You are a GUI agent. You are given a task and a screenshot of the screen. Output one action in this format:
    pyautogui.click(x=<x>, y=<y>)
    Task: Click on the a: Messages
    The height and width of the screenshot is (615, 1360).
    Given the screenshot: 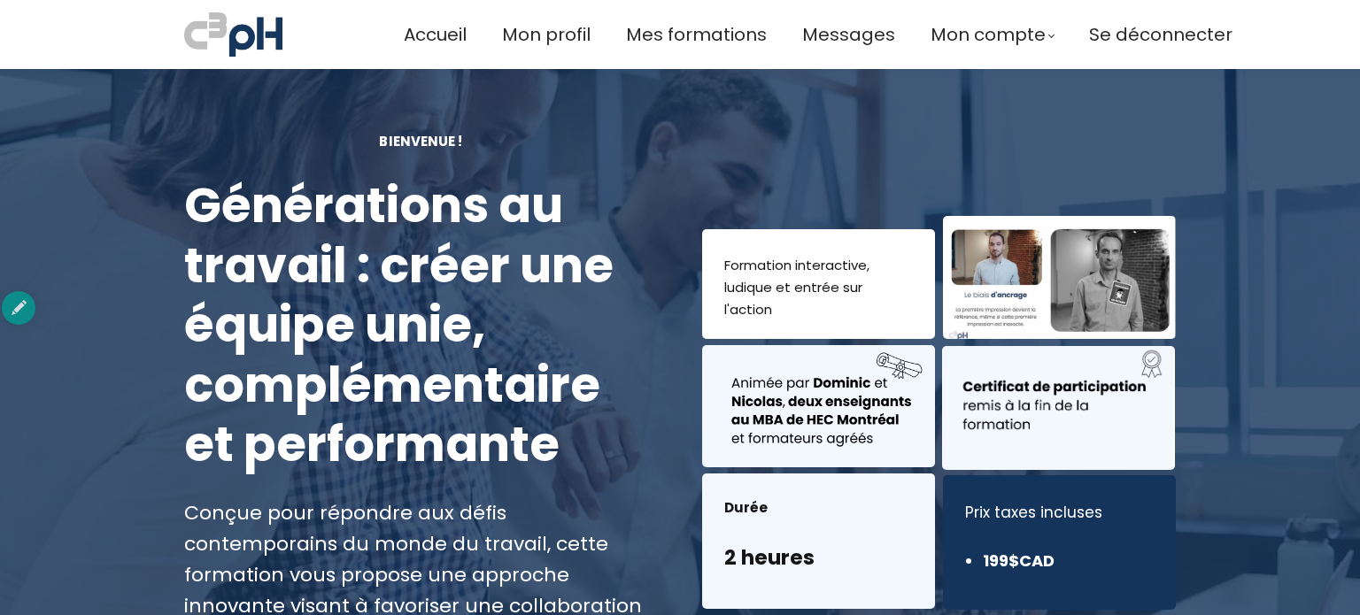 What is the action you would take?
    pyautogui.click(x=848, y=35)
    